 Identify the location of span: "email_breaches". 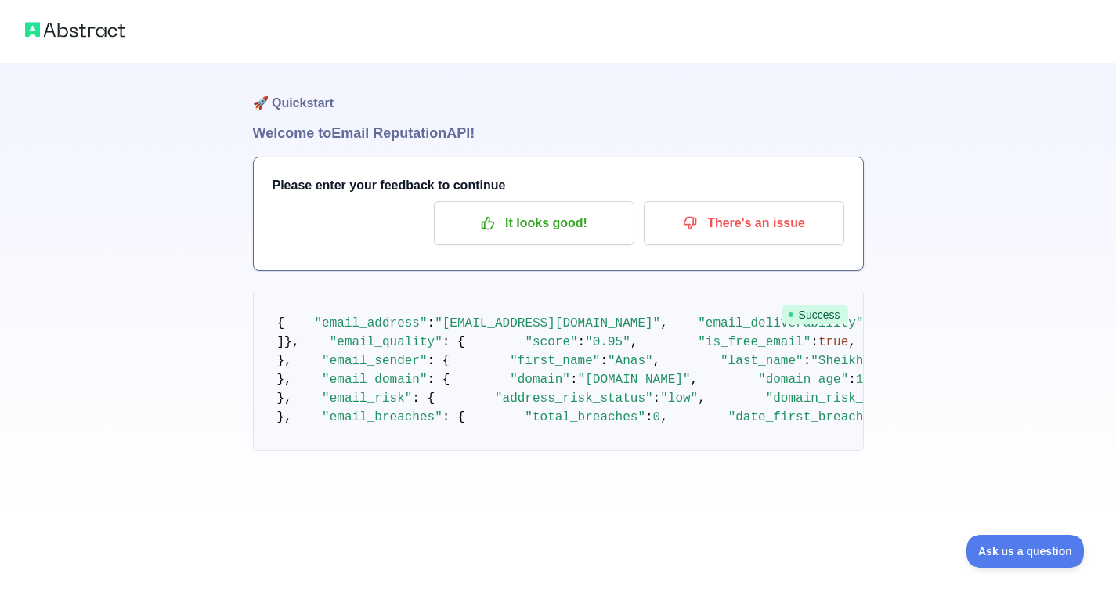
(382, 417).